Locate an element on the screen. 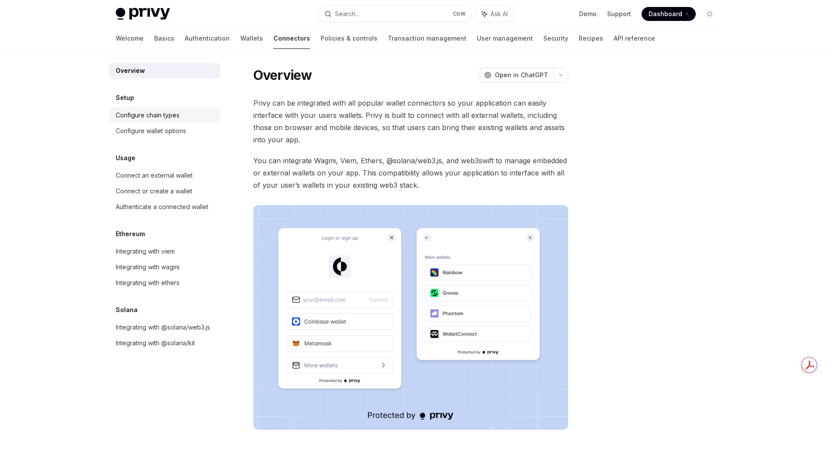  img: light logo is located at coordinates (143, 14).